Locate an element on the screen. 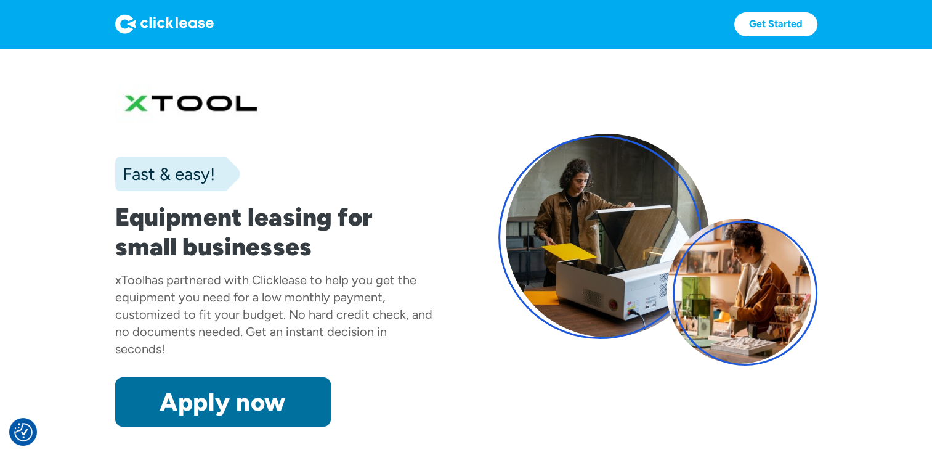 This screenshot has height=455, width=932. div: xTool is located at coordinates (130, 280).